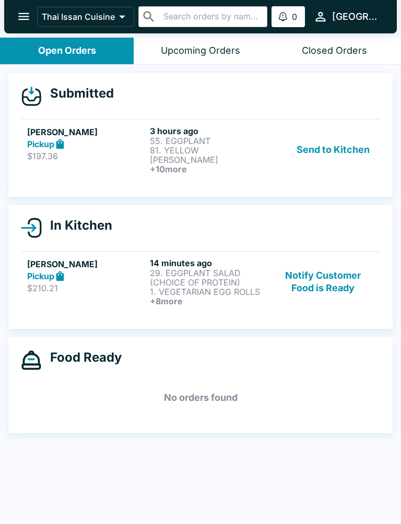 The width and height of the screenshot is (401, 524). I want to click on p: 0, so click(294, 17).